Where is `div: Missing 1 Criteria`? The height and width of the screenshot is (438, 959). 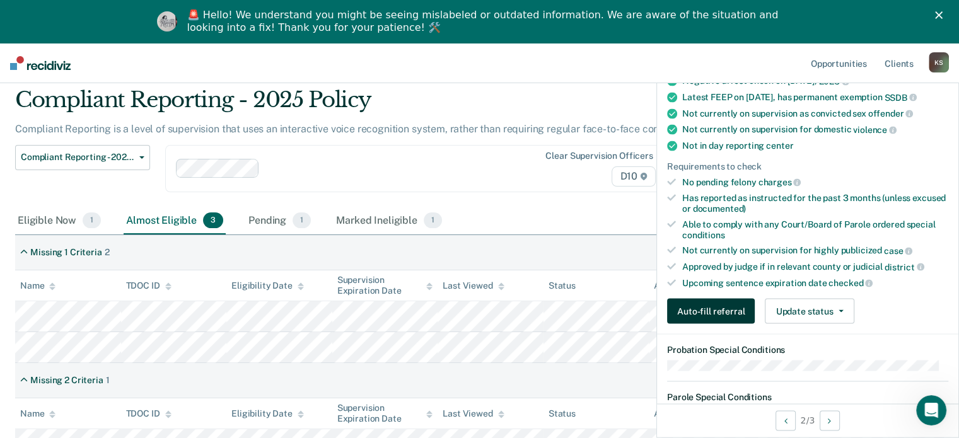
div: Missing 1 Criteria is located at coordinates (66, 252).